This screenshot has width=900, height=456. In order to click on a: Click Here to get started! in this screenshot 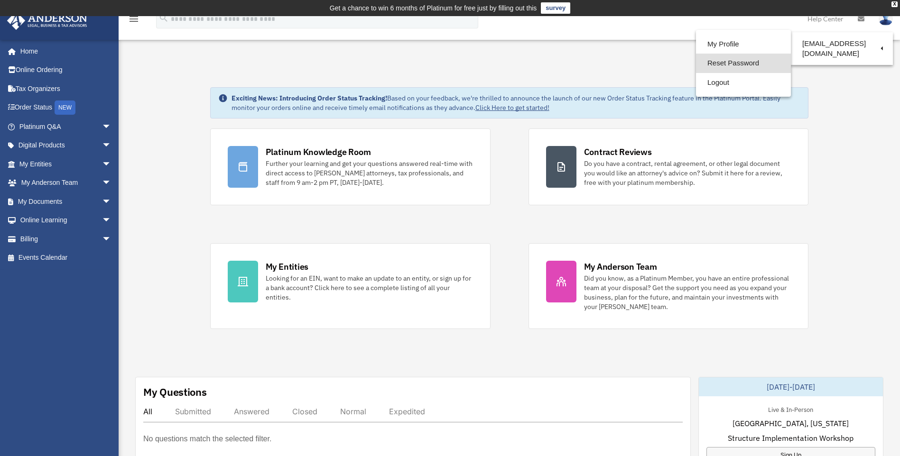, I will do `click(512, 108)`.